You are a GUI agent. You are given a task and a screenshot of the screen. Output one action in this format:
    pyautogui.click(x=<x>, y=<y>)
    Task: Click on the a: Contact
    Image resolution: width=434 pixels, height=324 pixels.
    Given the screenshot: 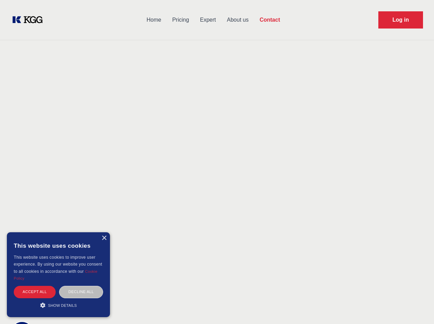 What is the action you would take?
    pyautogui.click(x=269, y=20)
    